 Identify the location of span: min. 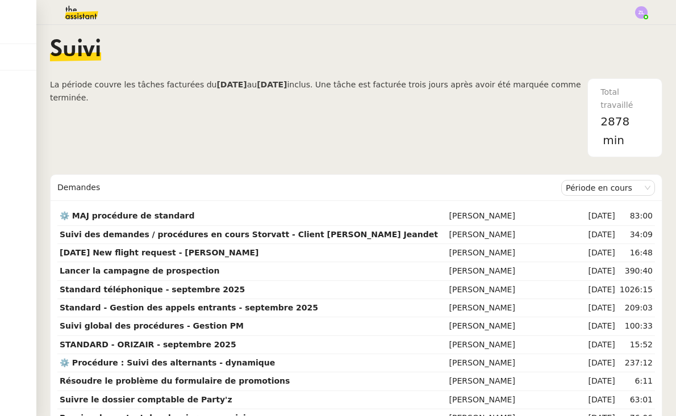
(613, 140).